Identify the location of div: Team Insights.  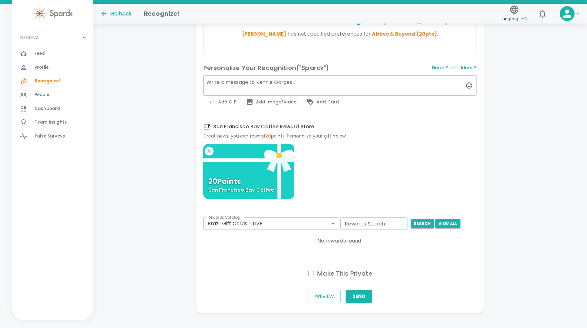
(53, 122).